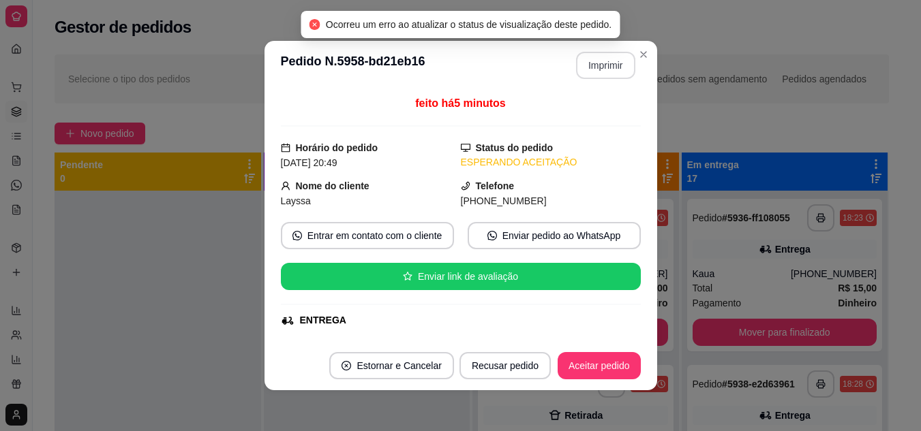 This screenshot has height=431, width=921. I want to click on span: desktop, so click(465, 148).